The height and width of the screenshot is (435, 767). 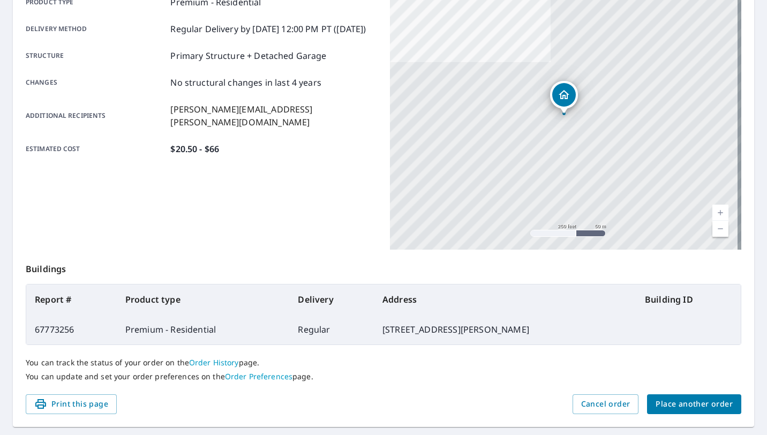 What do you see at coordinates (383, 267) in the screenshot?
I see `p: Buildings` at bounding box center [383, 267].